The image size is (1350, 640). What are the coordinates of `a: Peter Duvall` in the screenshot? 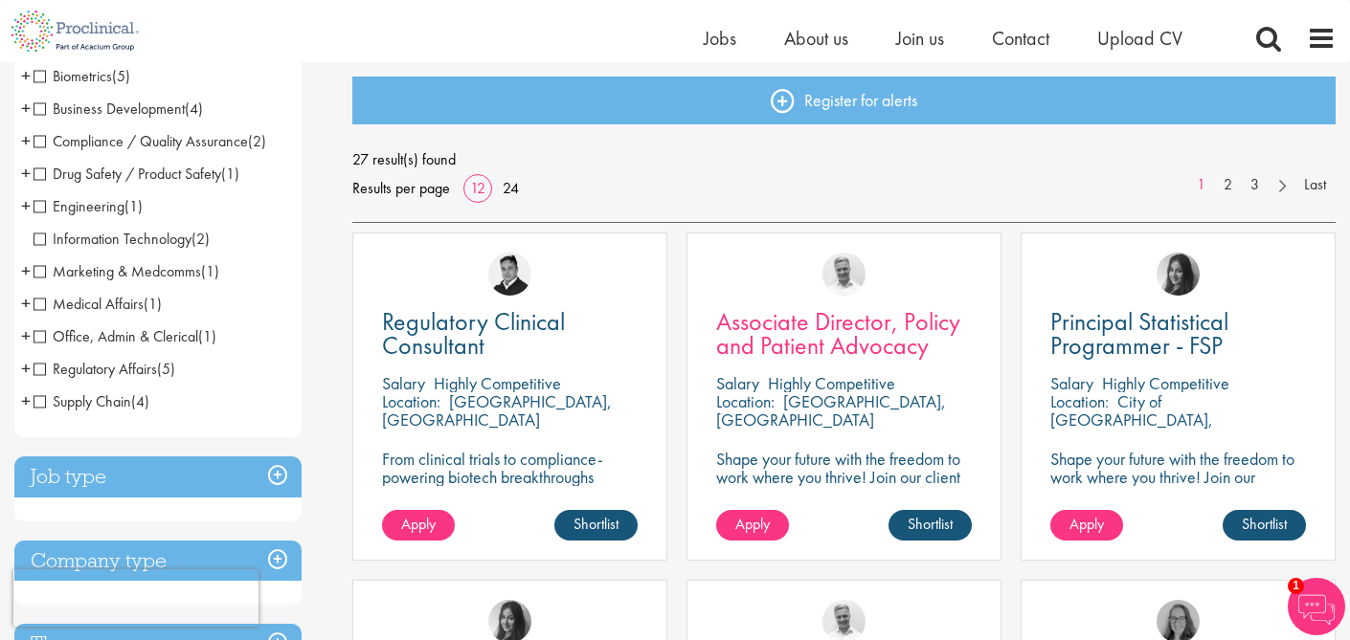 It's located at (509, 274).